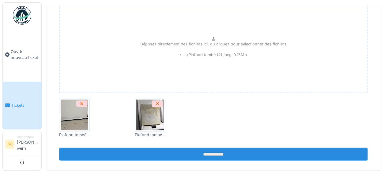 This screenshot has height=173, width=385. What do you see at coordinates (25, 105) in the screenshot?
I see `span: Tickets` at bounding box center [25, 105].